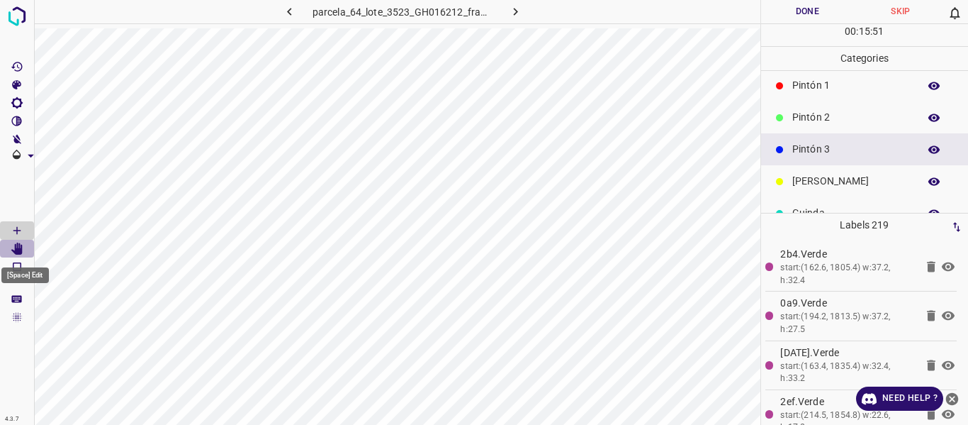  What do you see at coordinates (848, 303) in the screenshot?
I see `p: 0a9.Verde` at bounding box center [848, 303].